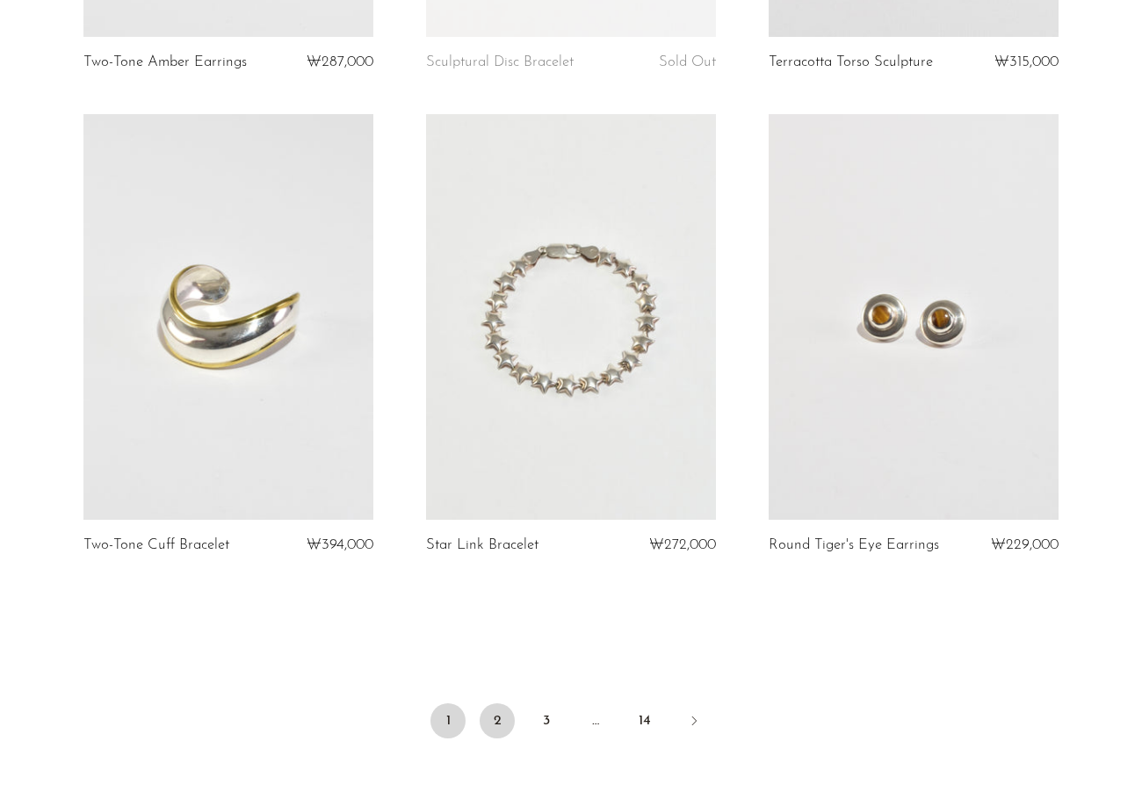 This screenshot has height=806, width=1142. Describe the element at coordinates (694, 723) in the screenshot. I see `a: Next` at that location.